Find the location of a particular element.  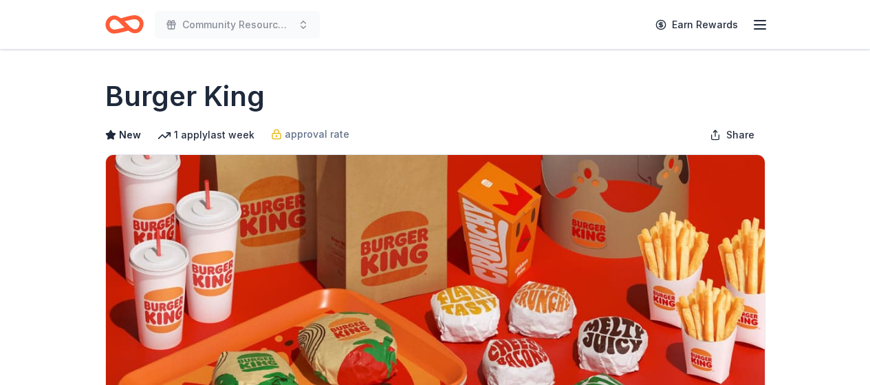

a: Home is located at coordinates (125, 24).